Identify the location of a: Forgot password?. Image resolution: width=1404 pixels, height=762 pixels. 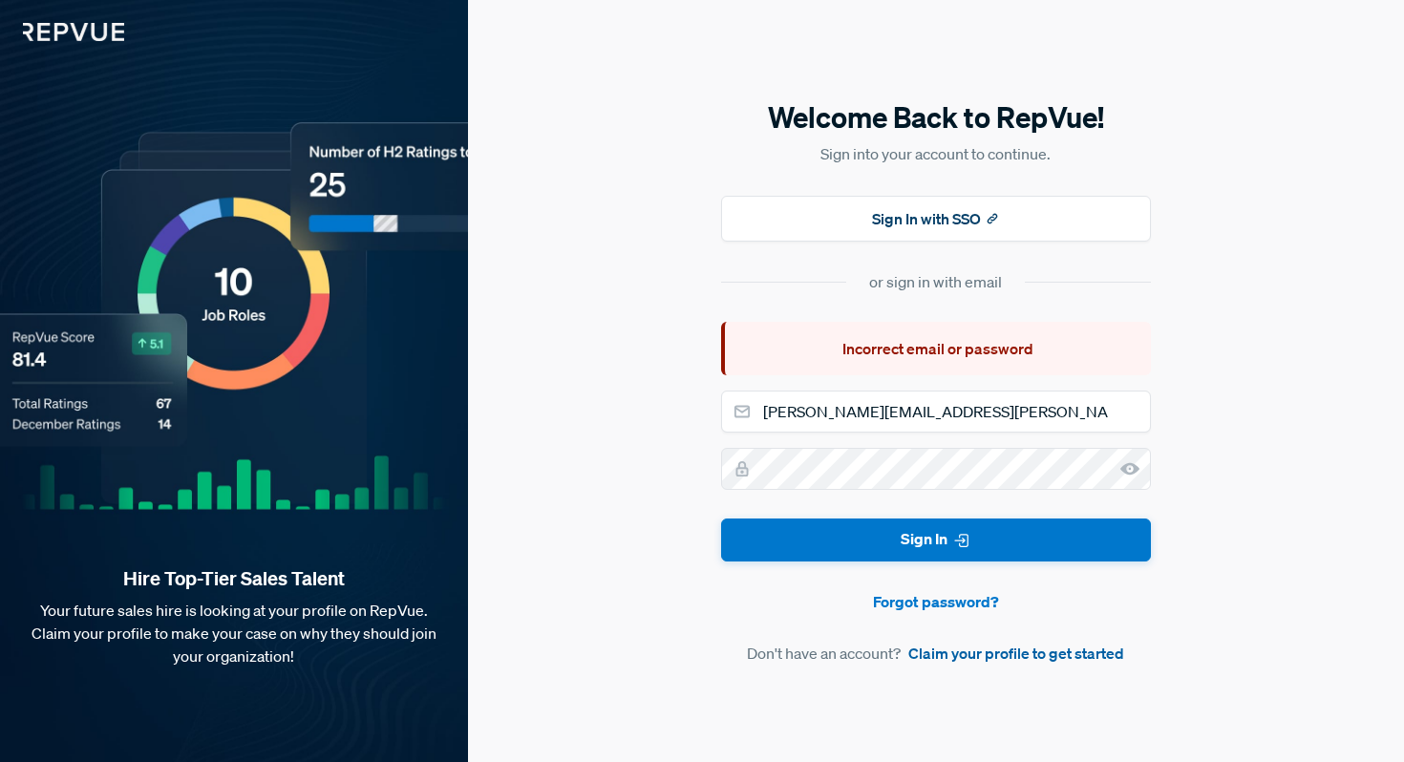
(936, 602).